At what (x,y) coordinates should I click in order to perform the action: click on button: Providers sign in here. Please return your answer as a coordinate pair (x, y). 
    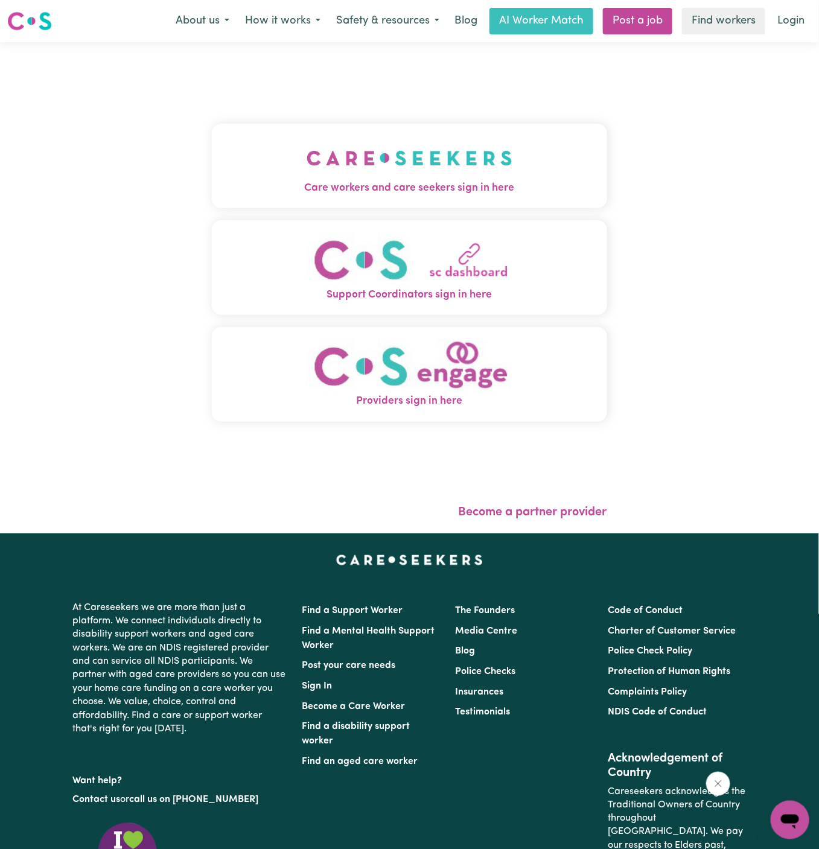
    Looking at the image, I should click on (409, 374).